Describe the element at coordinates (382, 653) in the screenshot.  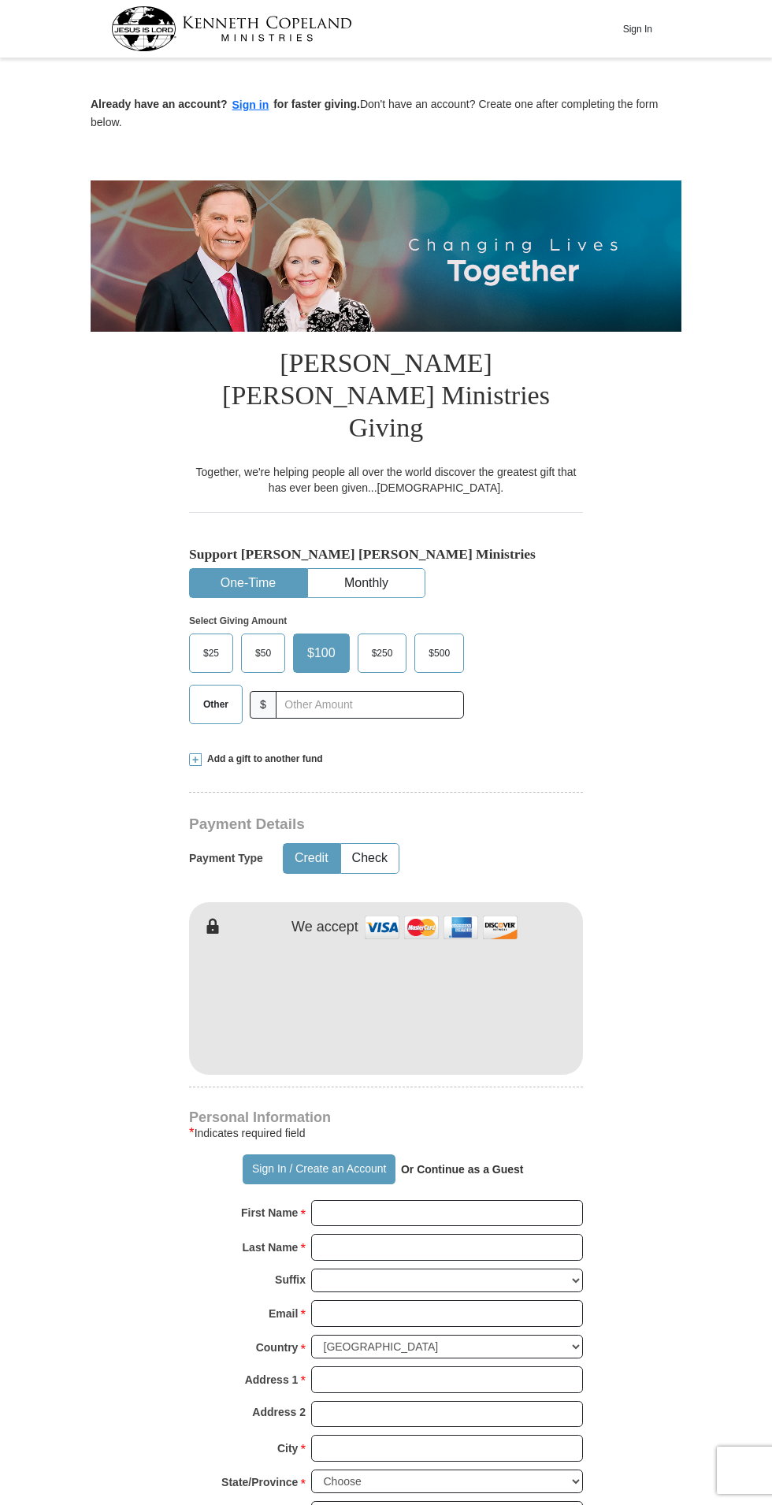
I see `span: $250` at that location.